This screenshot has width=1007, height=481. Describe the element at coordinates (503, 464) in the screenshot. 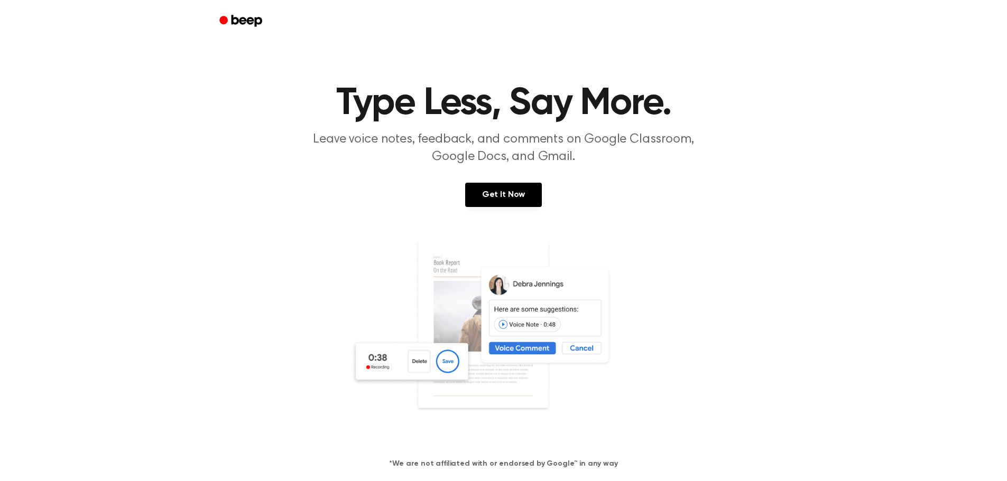

I see `h4: *We are not affiliated with or endorsed by Google™ in any way` at that location.